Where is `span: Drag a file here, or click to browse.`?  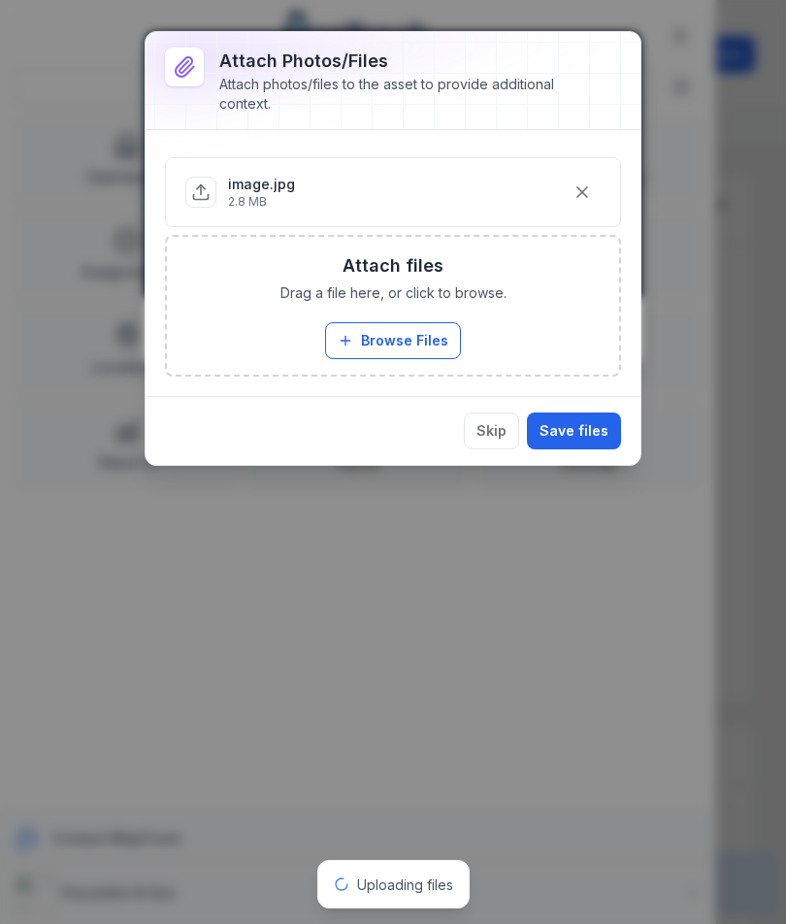
span: Drag a file here, or click to browse. is located at coordinates (393, 293).